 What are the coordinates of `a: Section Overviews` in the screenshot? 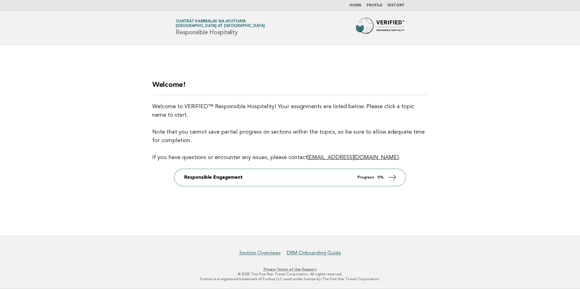 It's located at (260, 253).